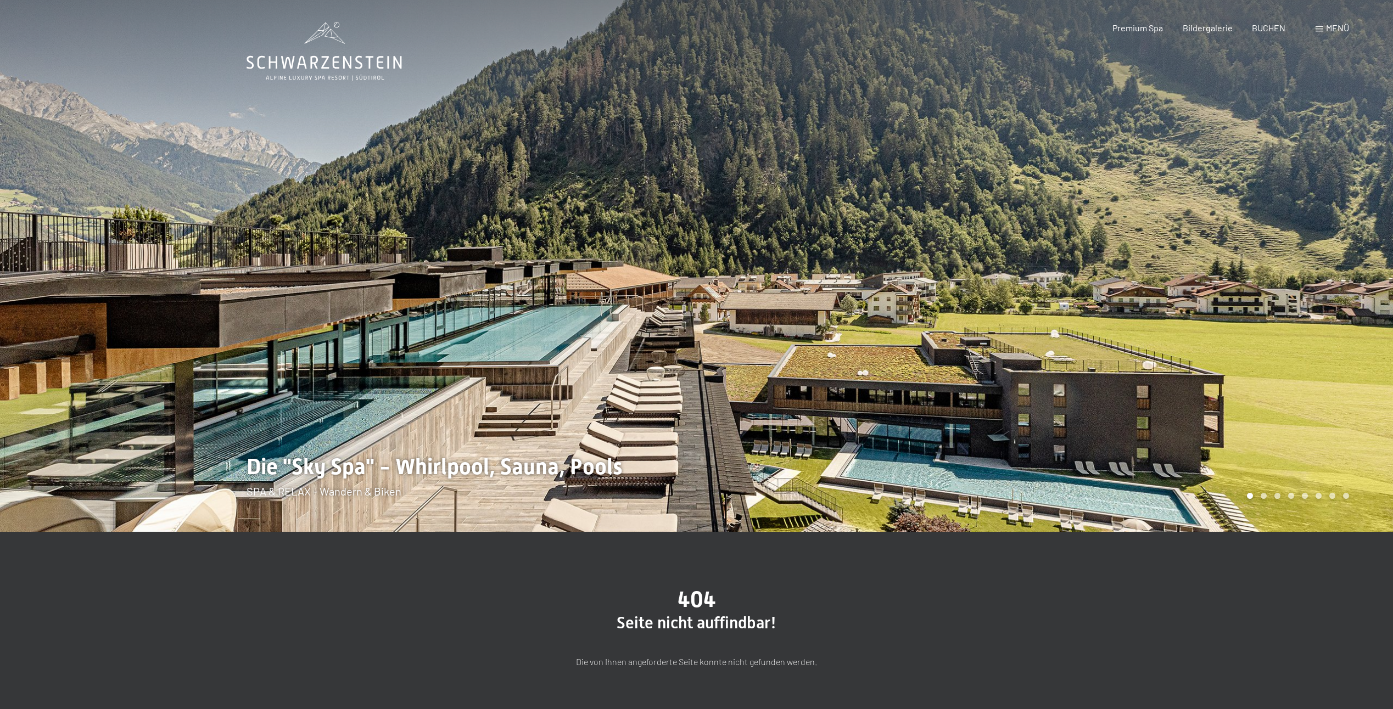  I want to click on a: Bildergalerie, so click(1207, 27).